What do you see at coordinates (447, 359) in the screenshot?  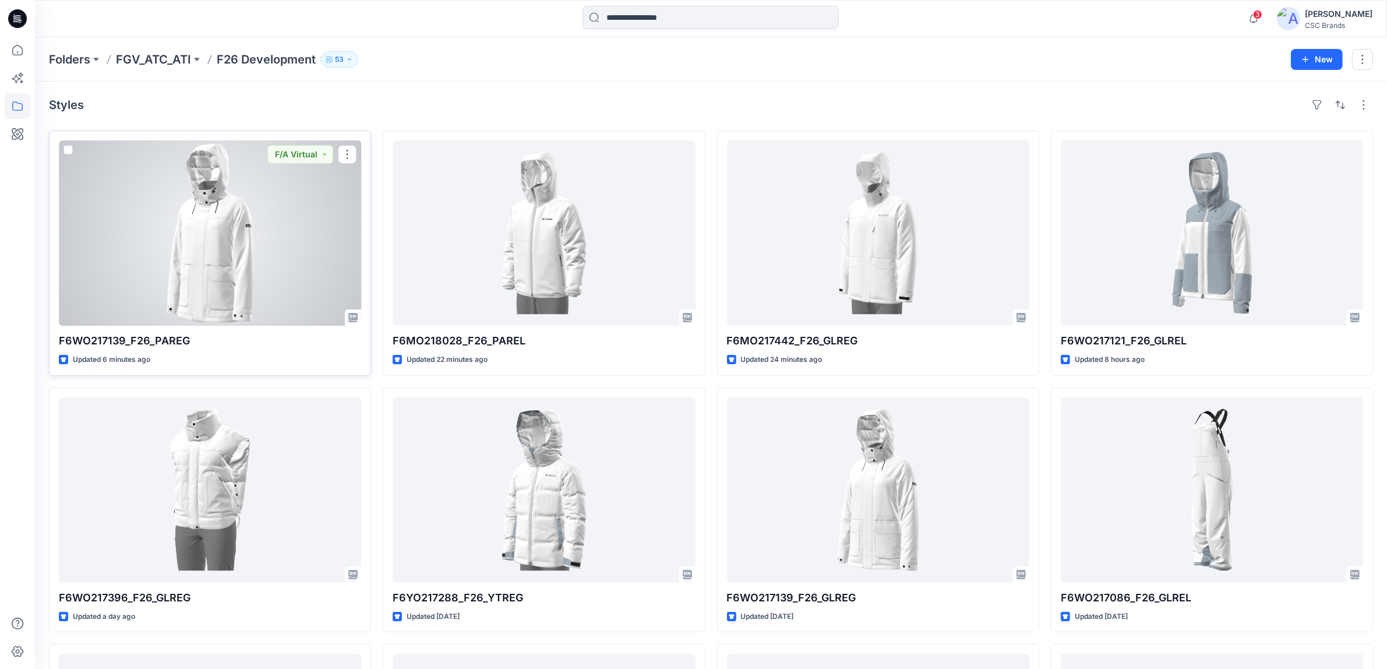 I see `p: Updated 22 minutes ago` at bounding box center [447, 359].